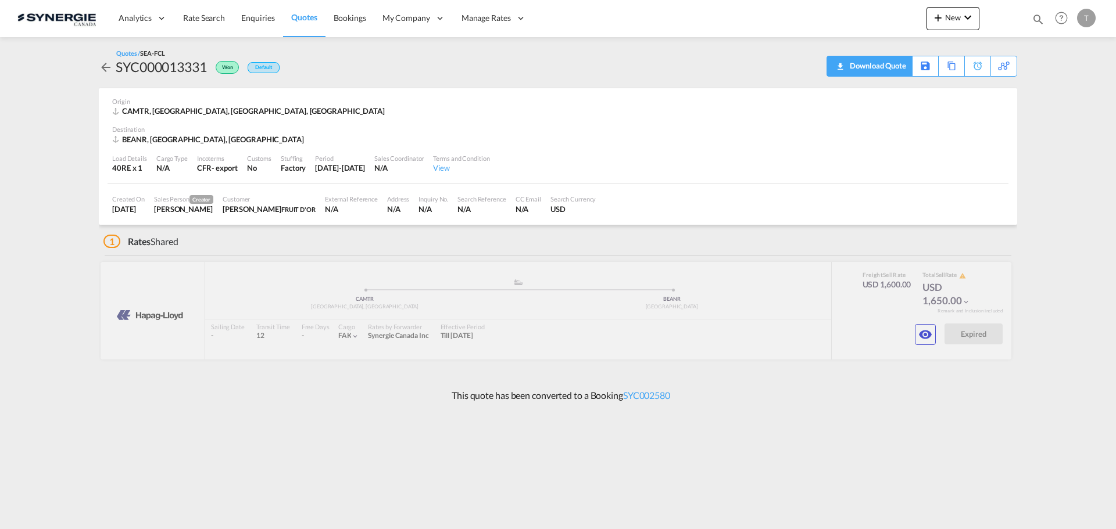 This screenshot has width=1116, height=529. Describe the element at coordinates (351, 199) in the screenshot. I see `div: External Reference` at that location.